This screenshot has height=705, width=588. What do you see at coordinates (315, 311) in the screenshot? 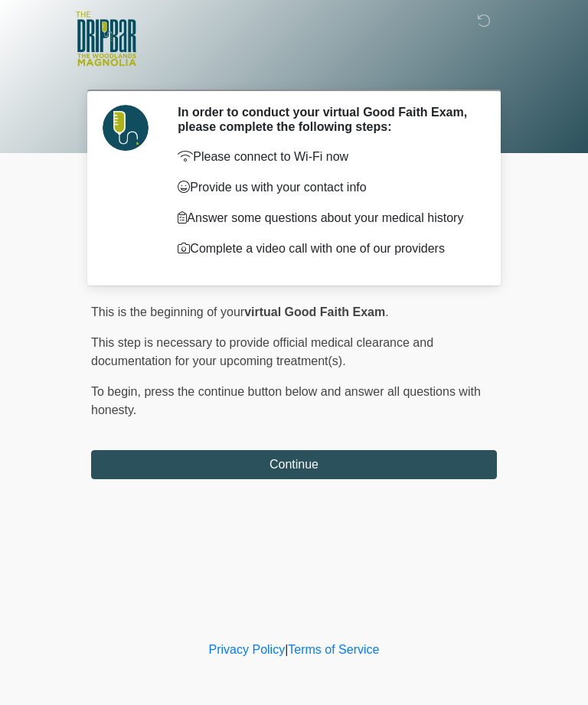
I see `strong: virtual Good Faith Exam` at bounding box center [315, 311].